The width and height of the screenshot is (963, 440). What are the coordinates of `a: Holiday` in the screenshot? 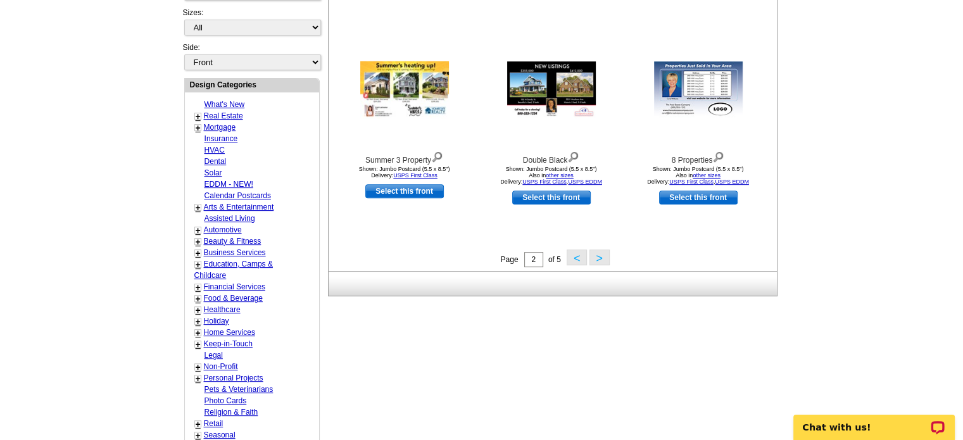 It's located at (217, 321).